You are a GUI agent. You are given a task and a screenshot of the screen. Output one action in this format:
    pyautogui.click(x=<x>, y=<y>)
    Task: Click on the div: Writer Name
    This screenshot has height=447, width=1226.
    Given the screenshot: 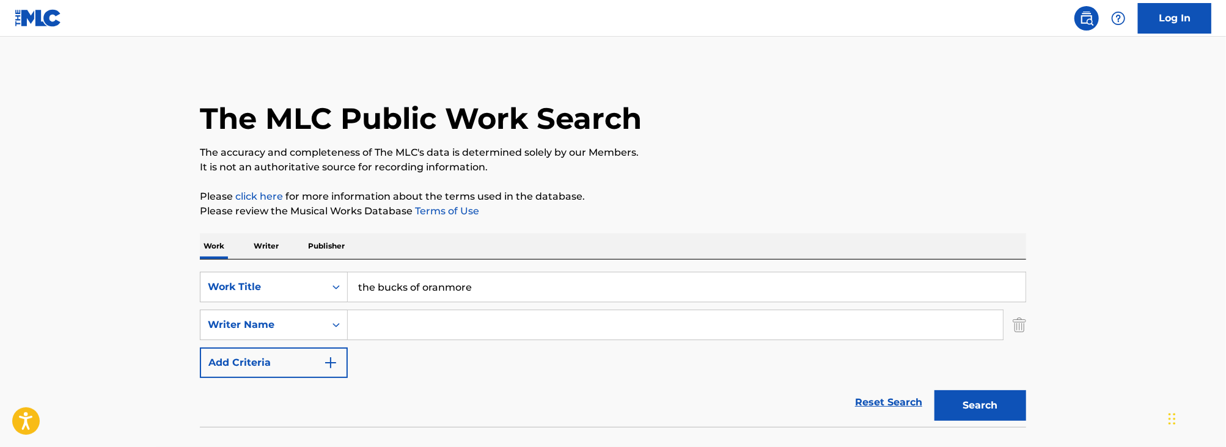 What is the action you would take?
    pyautogui.click(x=263, y=325)
    